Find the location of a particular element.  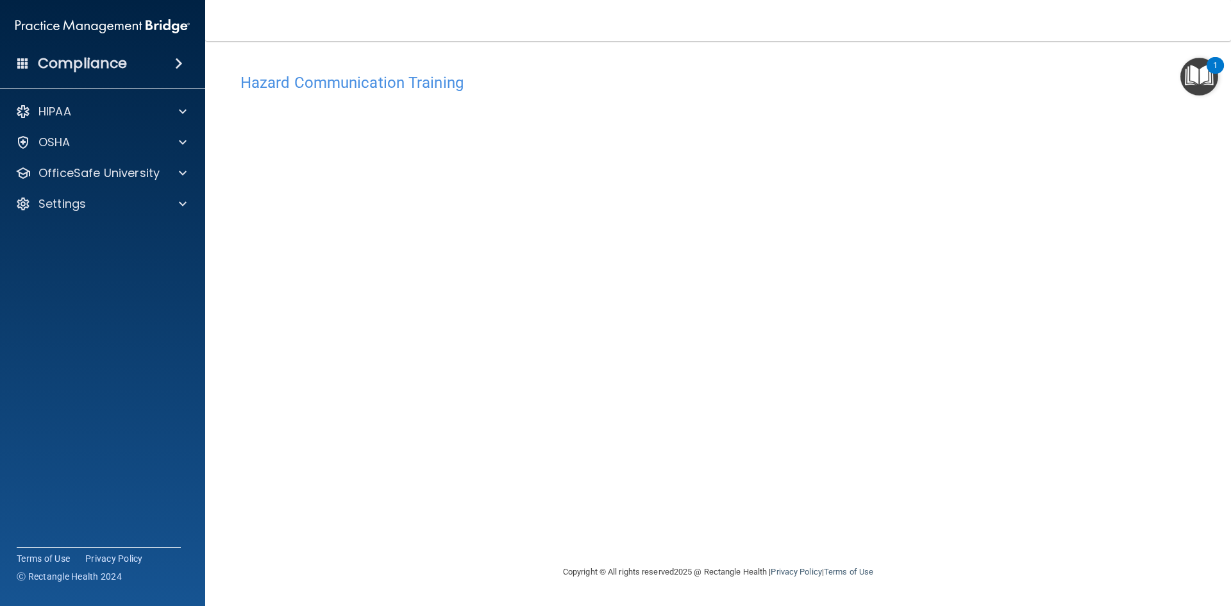

p: OfficeSafe University is located at coordinates (99, 173).